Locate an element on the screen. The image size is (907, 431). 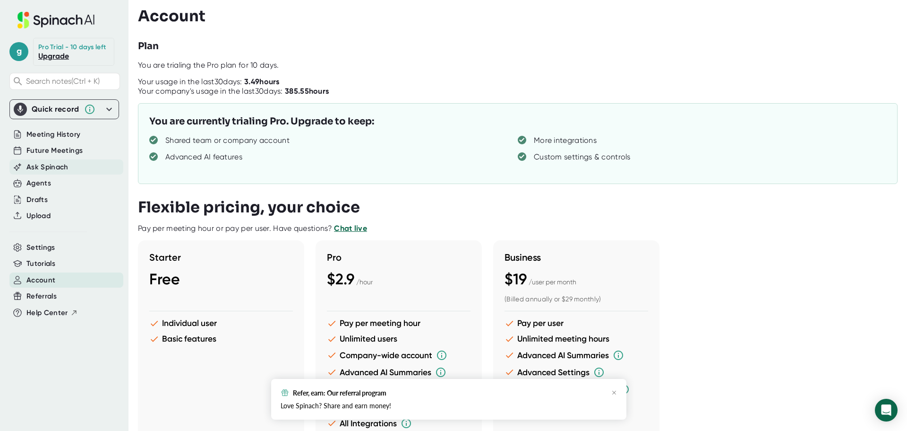
li: Basic features is located at coordinates (221, 338).